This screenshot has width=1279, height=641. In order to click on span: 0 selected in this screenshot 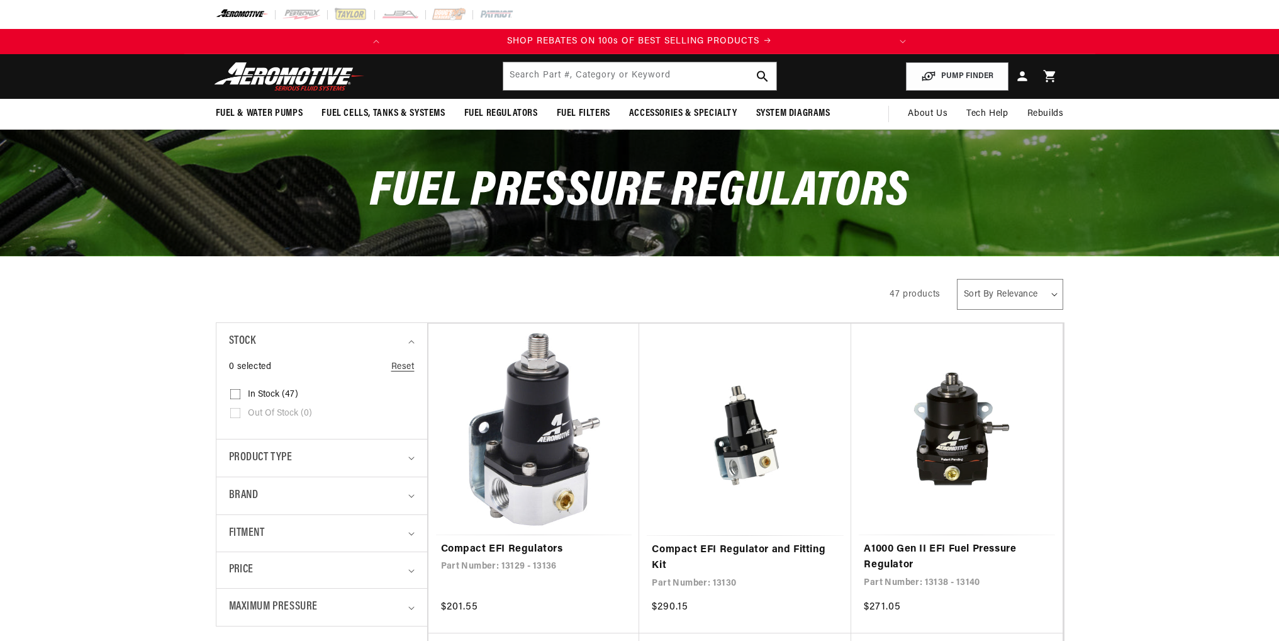, I will do `click(250, 367)`.